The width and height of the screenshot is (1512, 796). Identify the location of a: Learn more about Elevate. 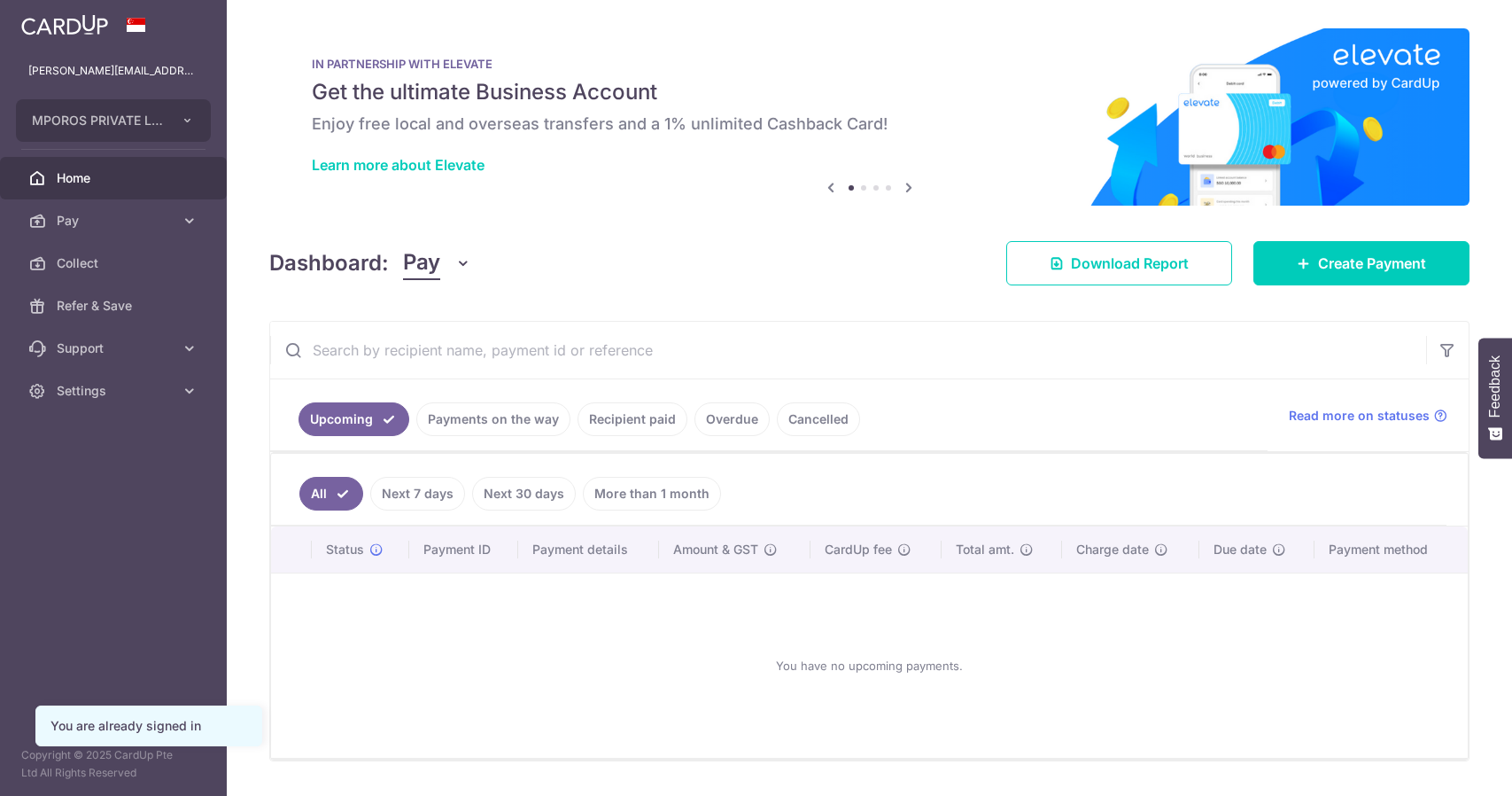
(398, 165).